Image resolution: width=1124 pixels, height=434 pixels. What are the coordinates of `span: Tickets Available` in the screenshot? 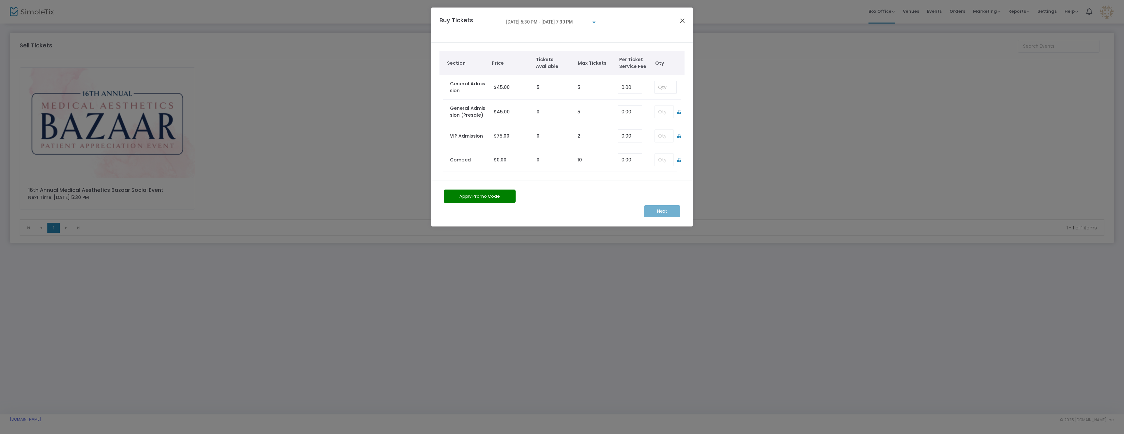 It's located at (553, 63).